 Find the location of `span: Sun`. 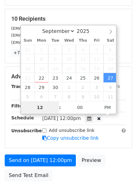

span: Sun is located at coordinates (28, 41).